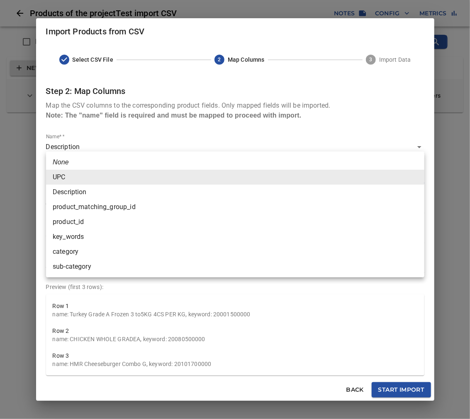  I want to click on li: product_id, so click(235, 222).